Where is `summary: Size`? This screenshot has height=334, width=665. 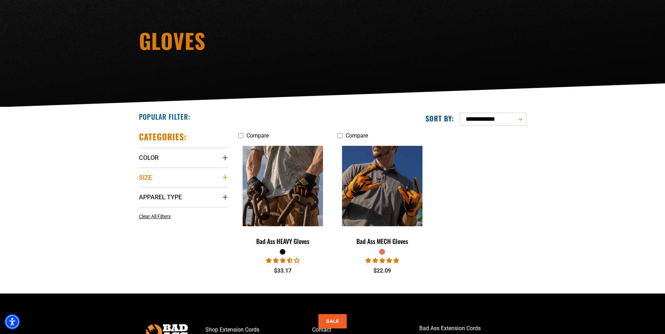
summary: Size is located at coordinates (183, 177).